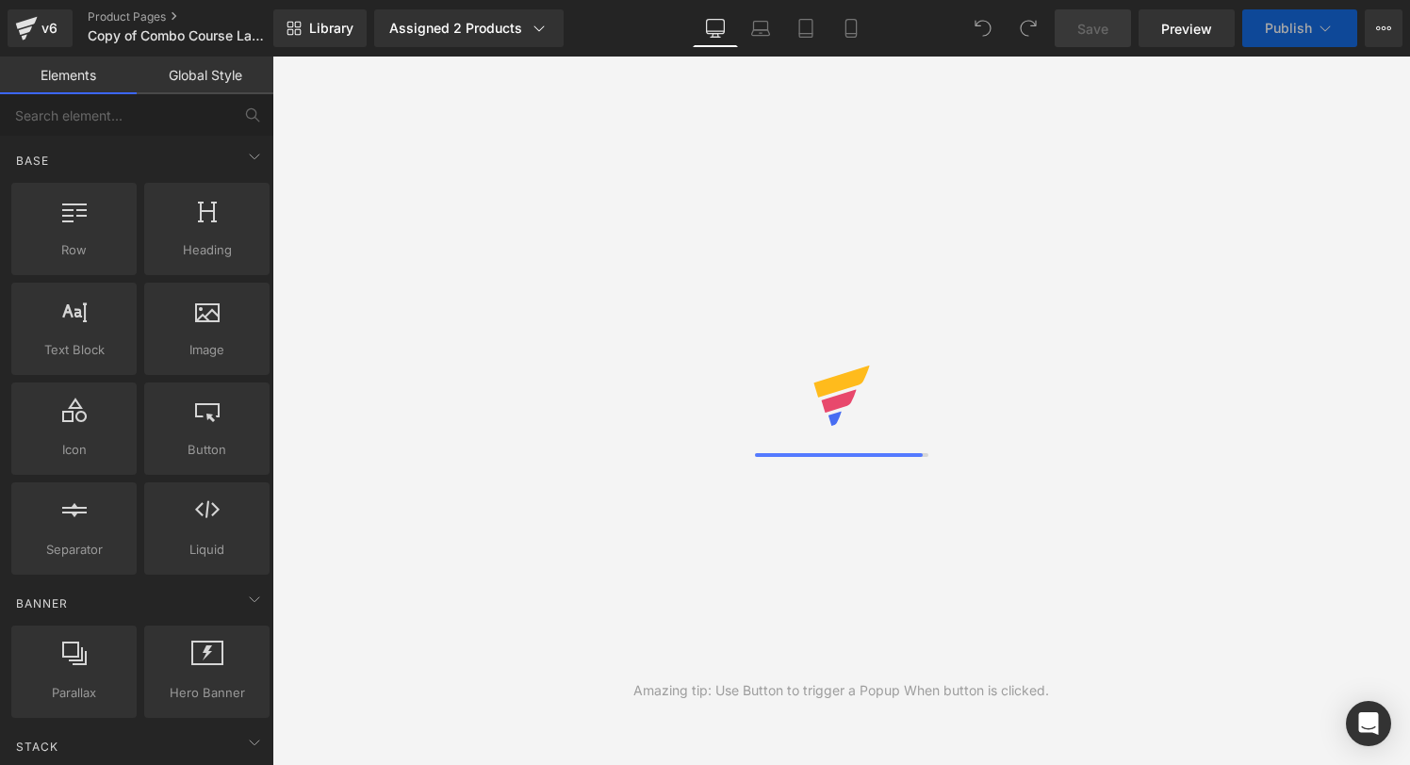 This screenshot has width=1410, height=765. Describe the element at coordinates (851, 28) in the screenshot. I see `a: Mobile` at that location.